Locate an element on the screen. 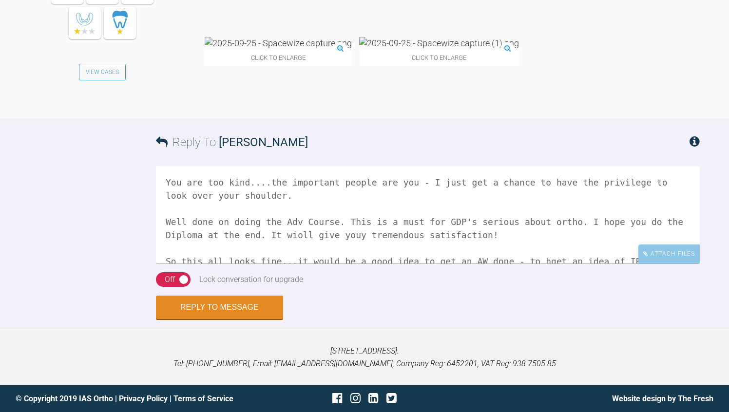  a: Website design by The Fresh is located at coordinates (662, 398).